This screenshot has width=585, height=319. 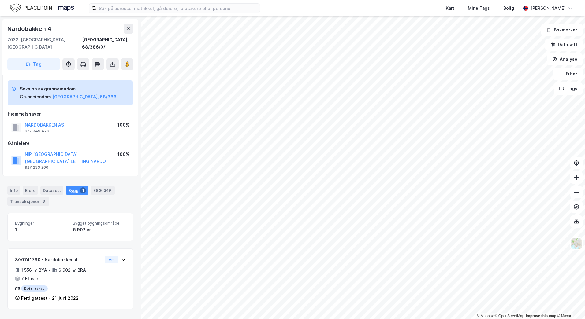 I want to click on div: Datasett, so click(x=52, y=191).